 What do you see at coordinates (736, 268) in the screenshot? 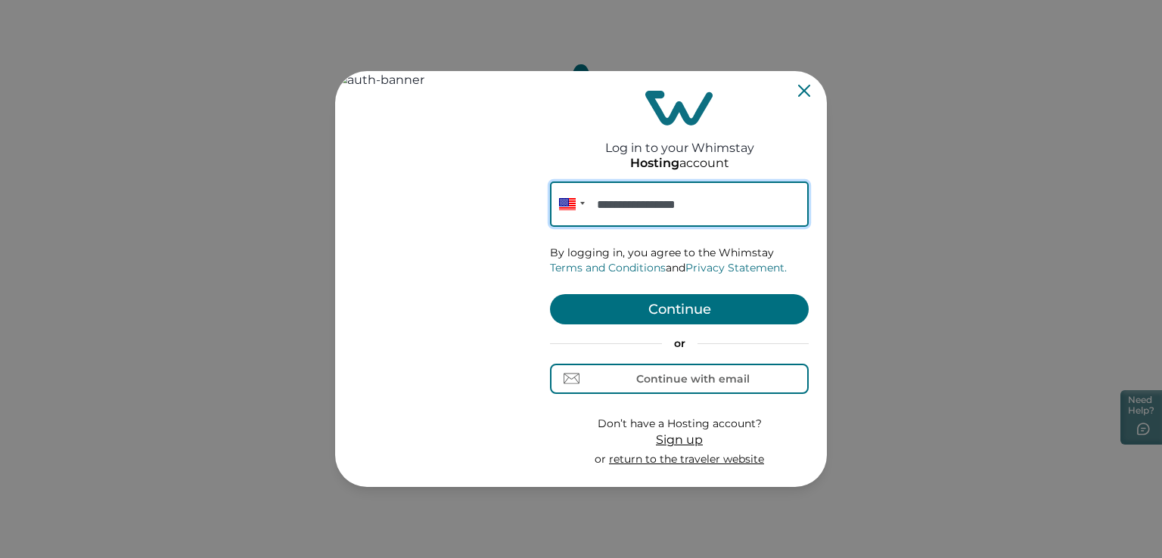
I see `a: Privacy Statement.` at bounding box center [736, 268].